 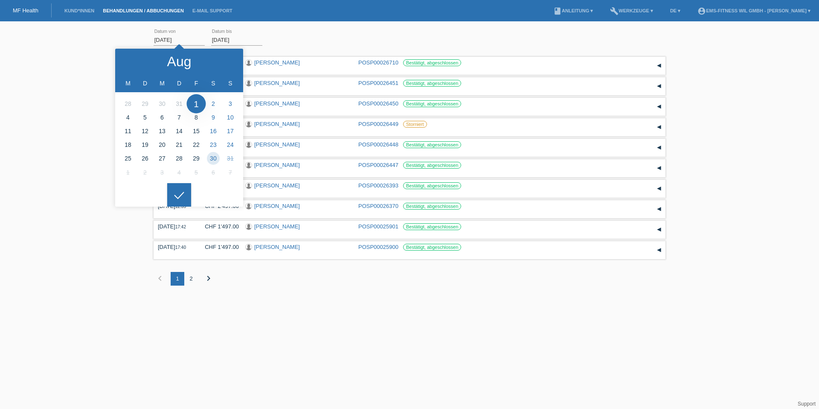 What do you see at coordinates (79, 11) in the screenshot?
I see `a: Kund*innen` at bounding box center [79, 11].